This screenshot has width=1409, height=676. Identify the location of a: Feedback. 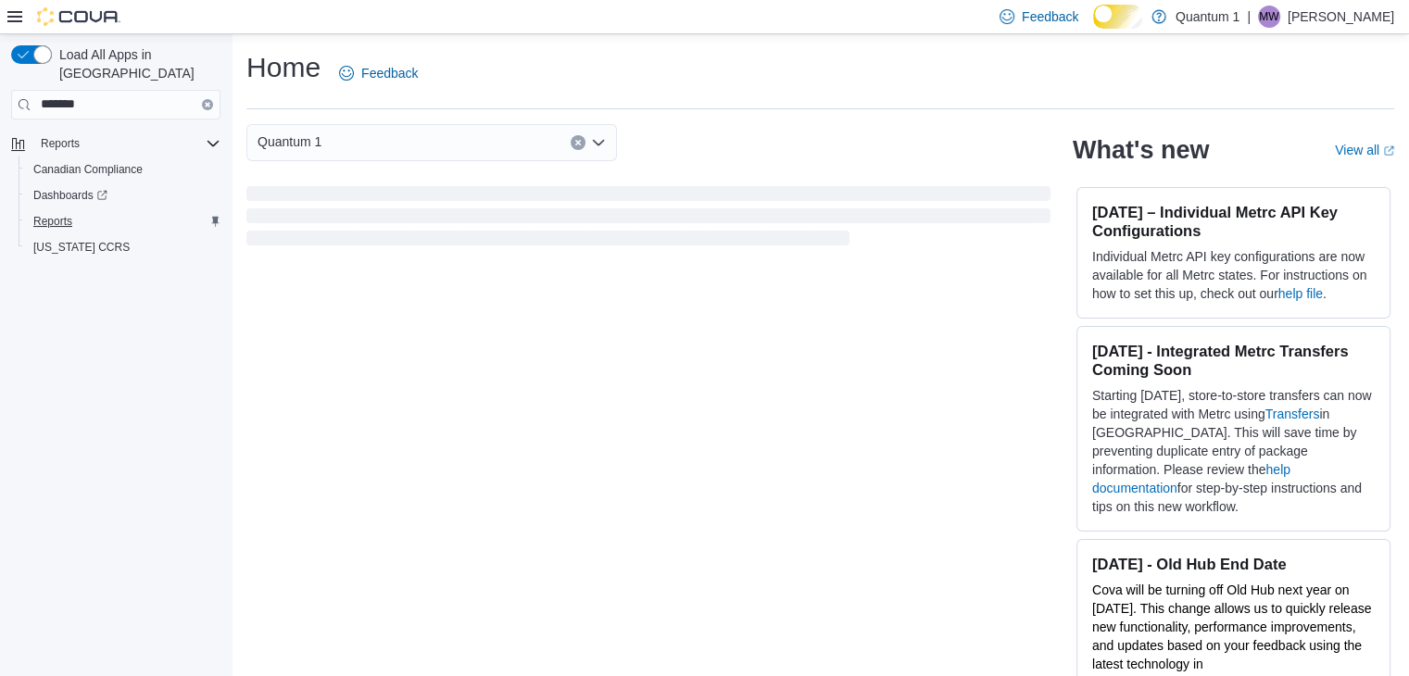
(378, 73).